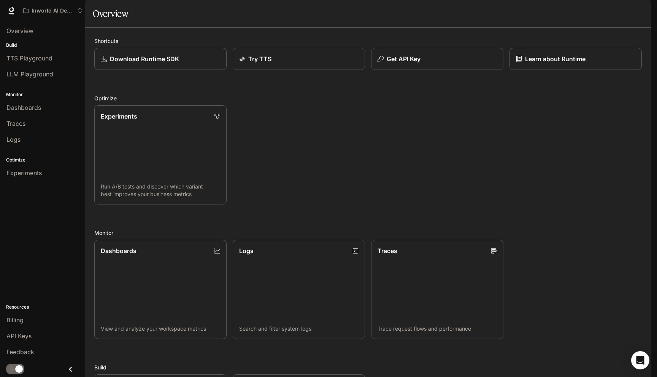  I want to click on p: Inworld AI Demos, so click(53, 11).